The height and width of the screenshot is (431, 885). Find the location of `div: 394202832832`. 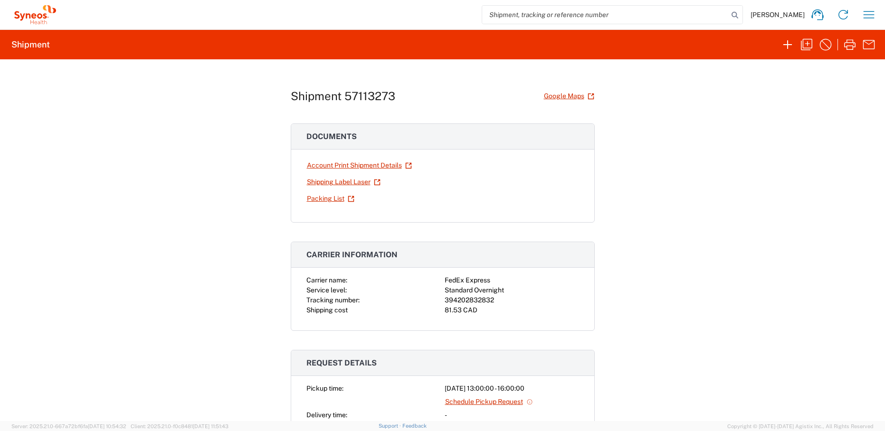

div: 394202832832 is located at coordinates (512, 300).